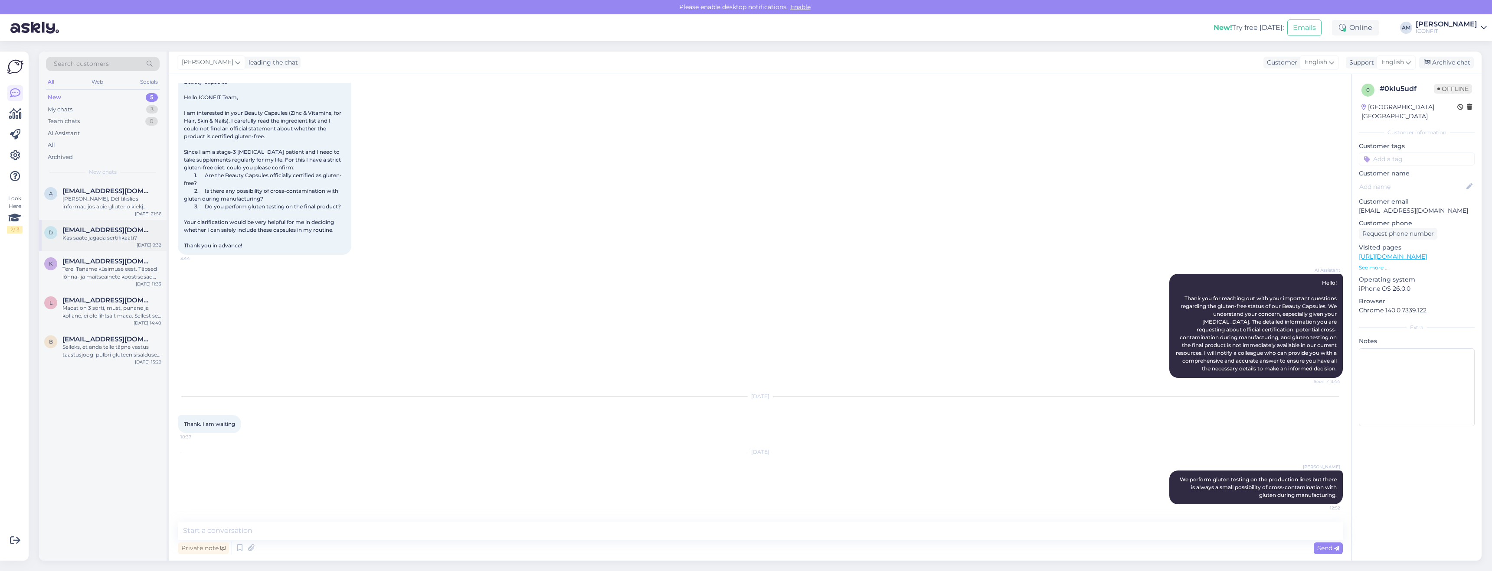  What do you see at coordinates (1397, 234) in the screenshot?
I see `div: Request phone number` at bounding box center [1397, 234].